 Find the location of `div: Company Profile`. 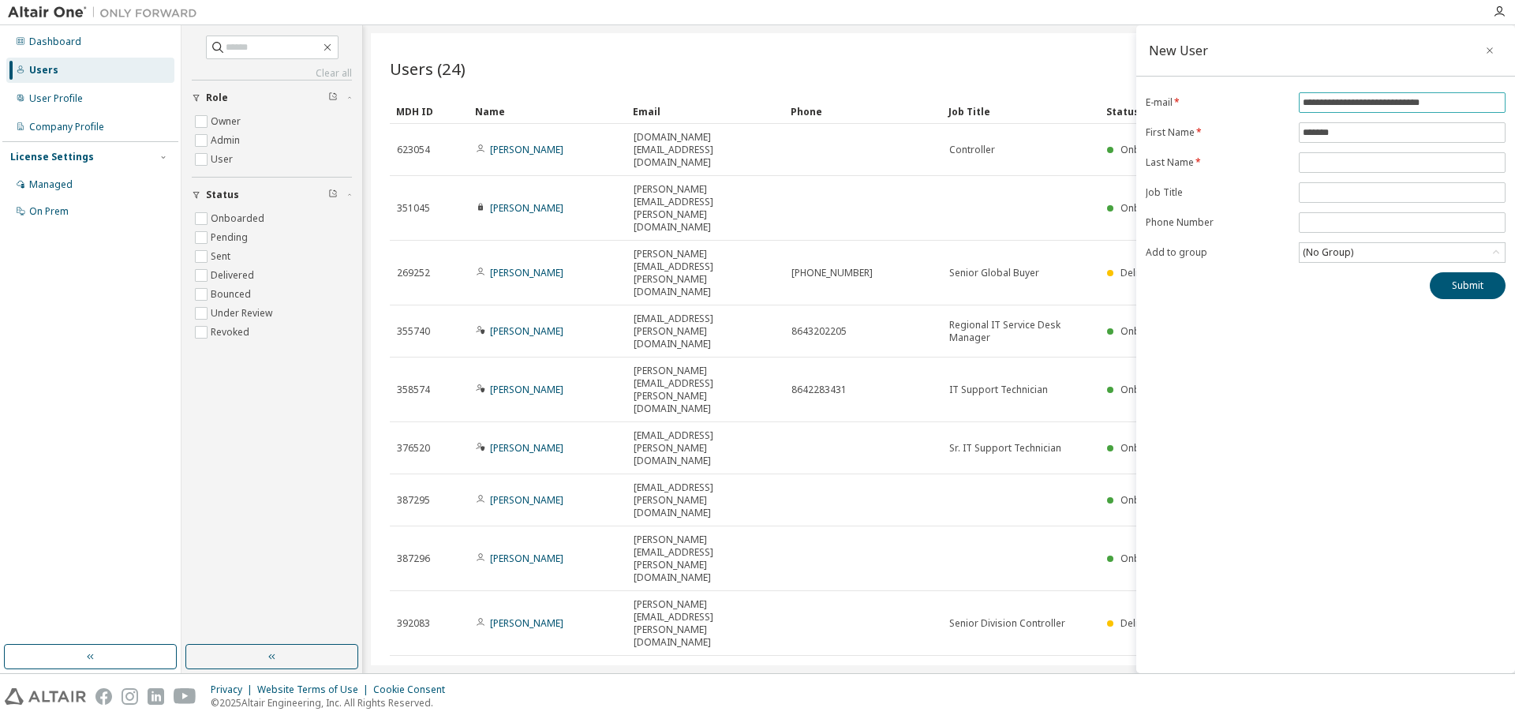

div: Company Profile is located at coordinates (66, 127).